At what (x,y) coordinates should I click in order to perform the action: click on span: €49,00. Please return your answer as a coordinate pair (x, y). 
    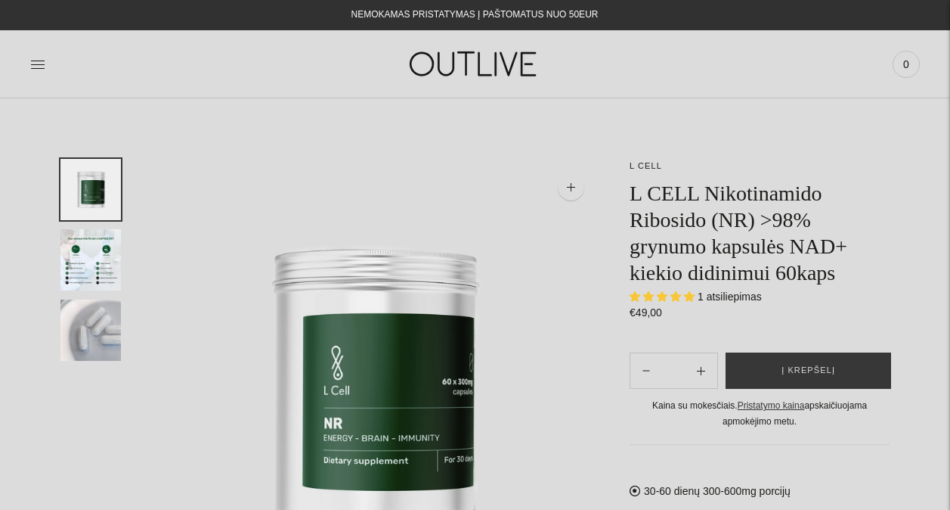
    Looking at the image, I should click on (646, 312).